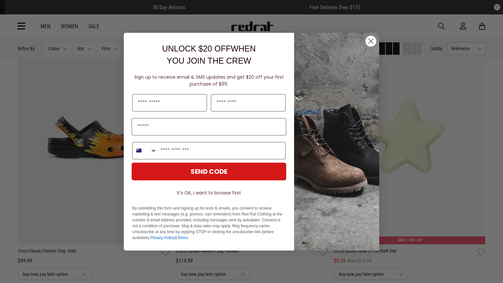  I want to click on span: UNLOCK $20 OFF, so click(197, 48).